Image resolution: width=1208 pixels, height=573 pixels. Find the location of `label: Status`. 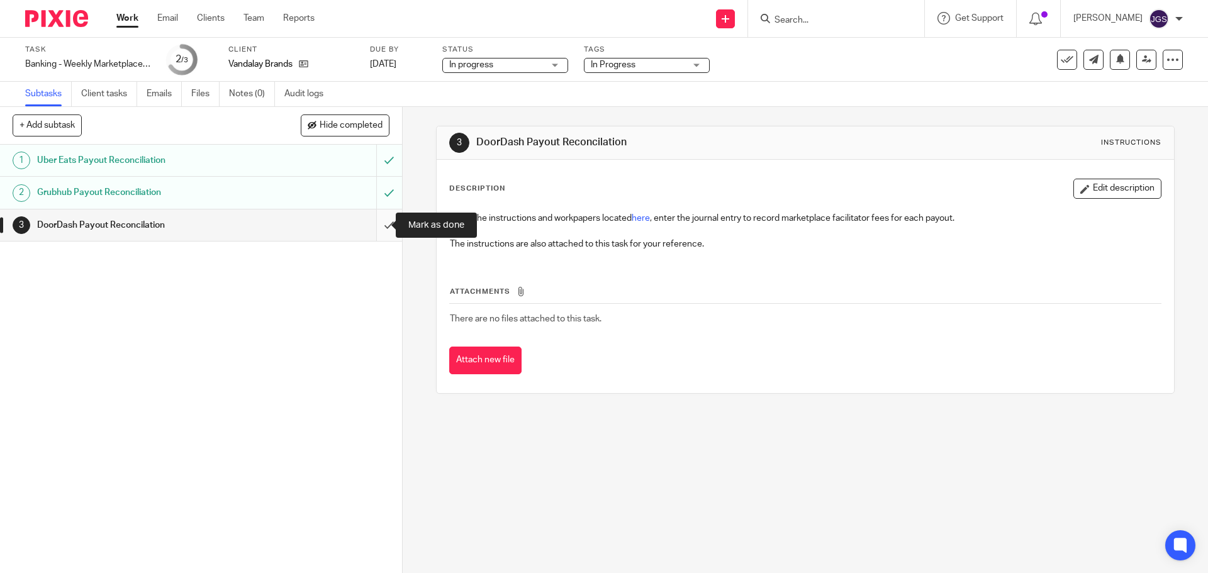

label: Status is located at coordinates (505, 50).